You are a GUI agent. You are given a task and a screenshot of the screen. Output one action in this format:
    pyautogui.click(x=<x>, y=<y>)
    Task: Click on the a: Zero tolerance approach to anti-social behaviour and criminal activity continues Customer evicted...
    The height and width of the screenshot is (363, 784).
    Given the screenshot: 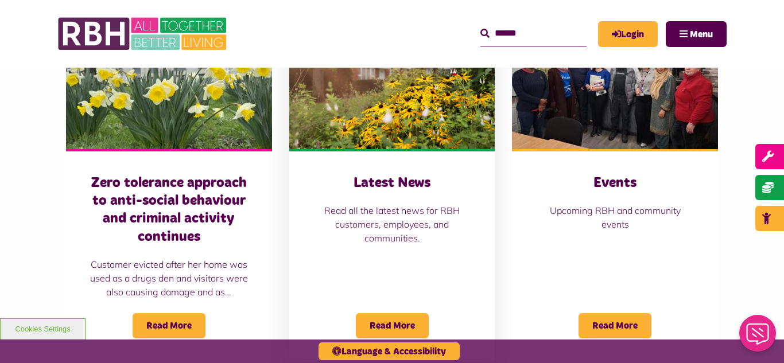 What is the action you would take?
    pyautogui.click(x=169, y=191)
    